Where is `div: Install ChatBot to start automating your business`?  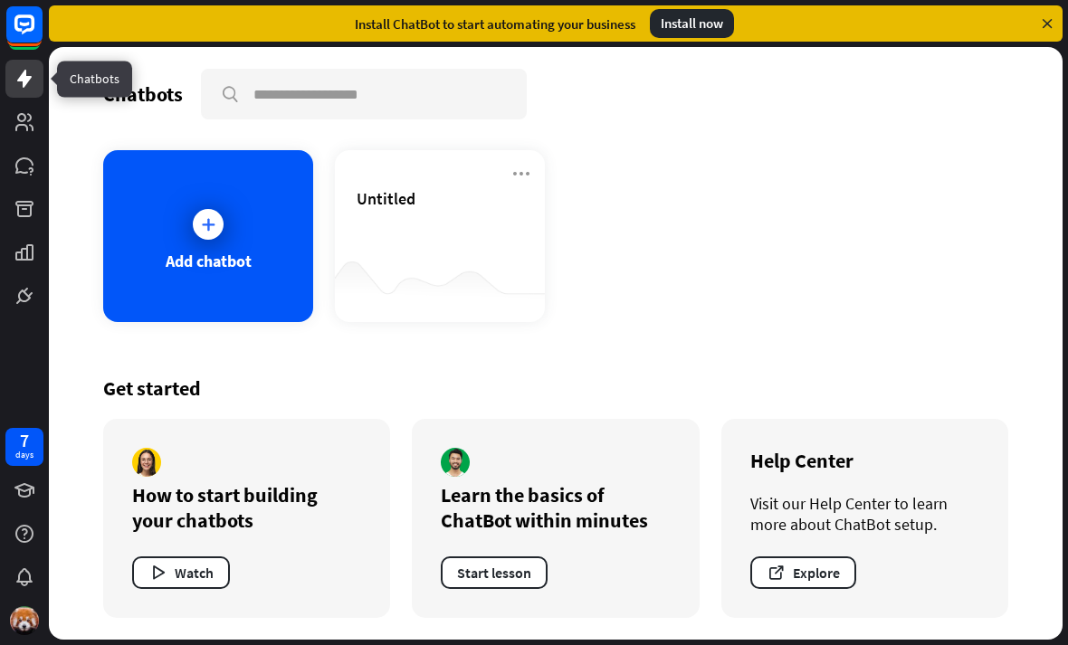
div: Install ChatBot to start automating your business is located at coordinates (495, 24).